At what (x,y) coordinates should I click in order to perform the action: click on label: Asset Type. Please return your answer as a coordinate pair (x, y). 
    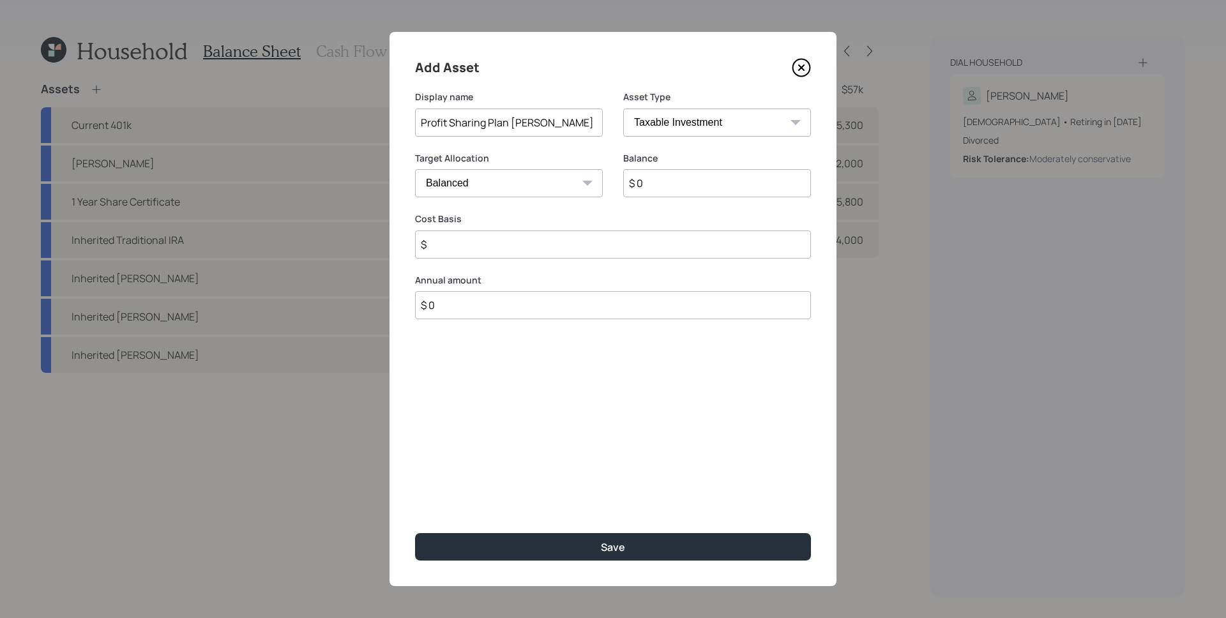
    Looking at the image, I should click on (717, 97).